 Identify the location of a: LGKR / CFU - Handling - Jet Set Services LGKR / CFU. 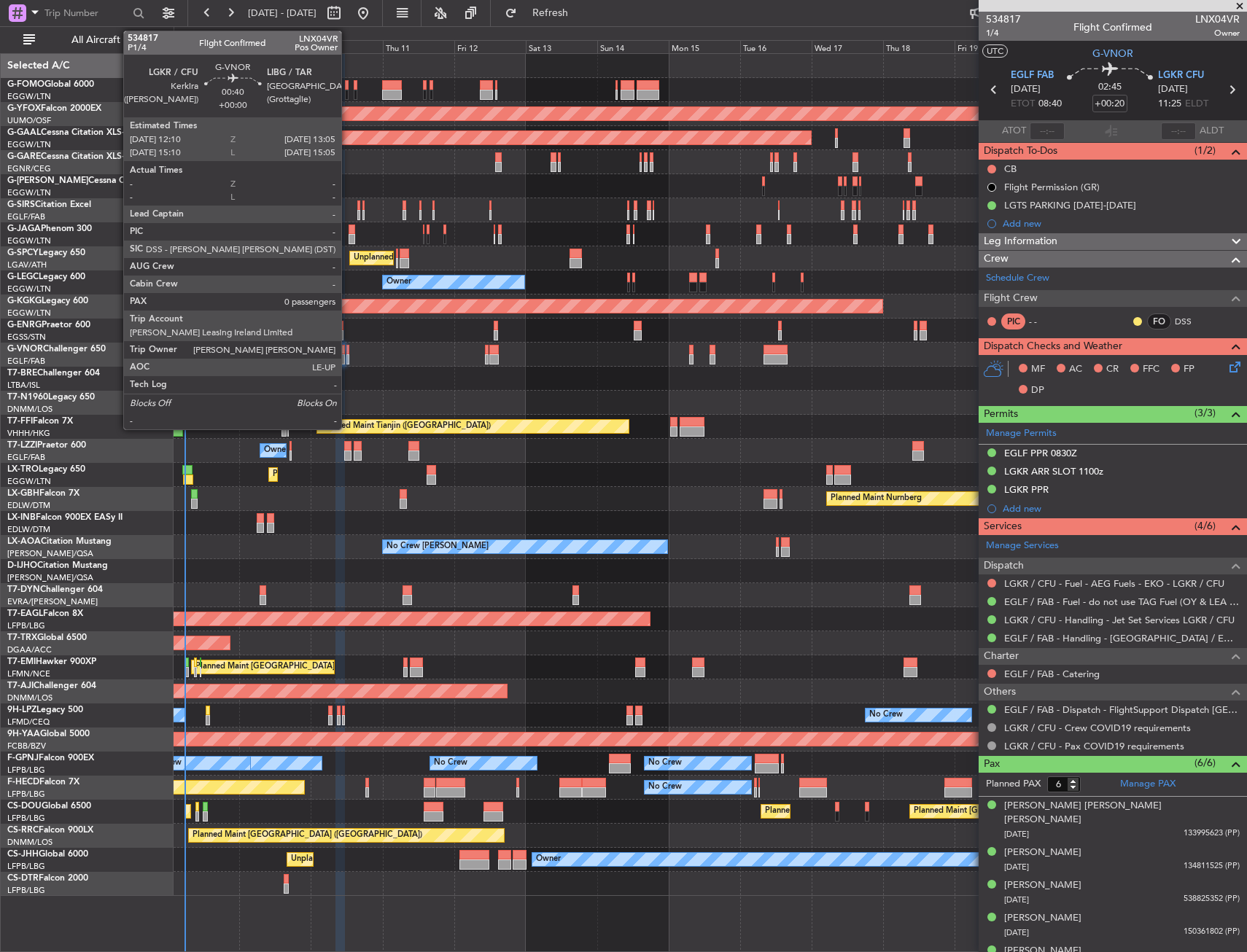
(1119, 620).